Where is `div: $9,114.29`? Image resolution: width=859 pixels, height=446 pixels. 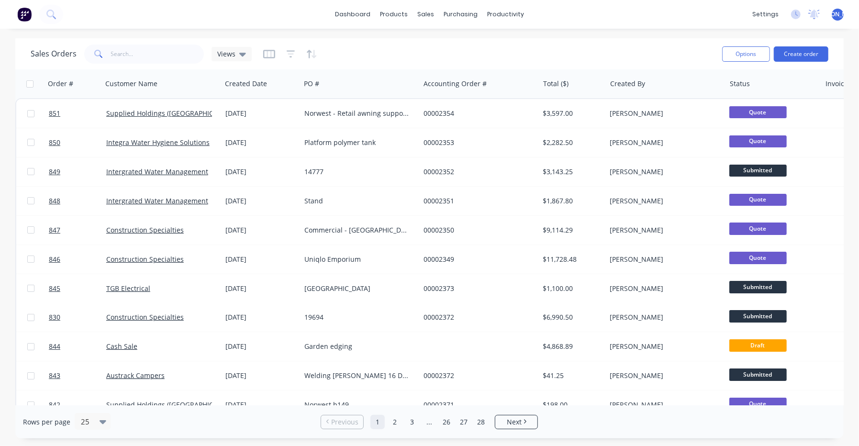 div: $9,114.29 is located at coordinates (571, 230).